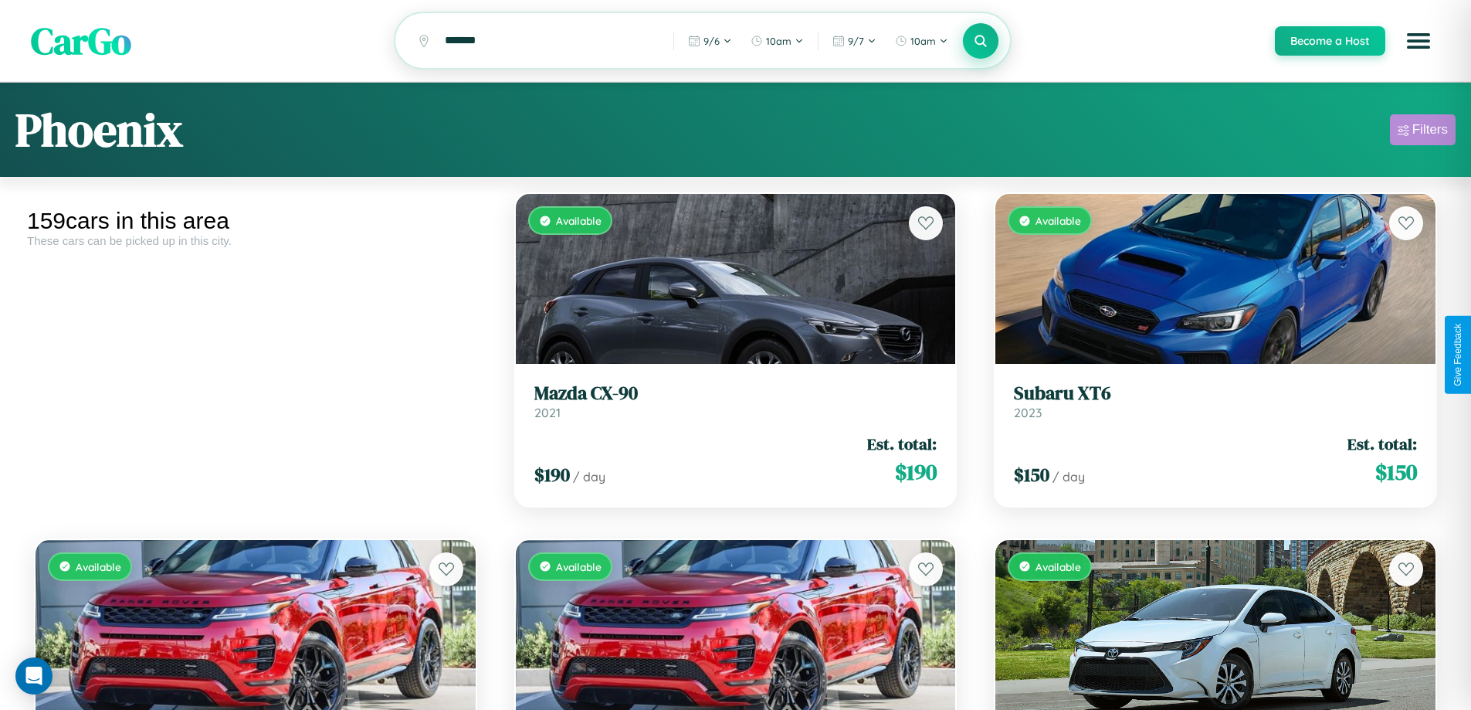  Describe the element at coordinates (34, 676) in the screenshot. I see `div: Open Intercom Messenger` at that location.